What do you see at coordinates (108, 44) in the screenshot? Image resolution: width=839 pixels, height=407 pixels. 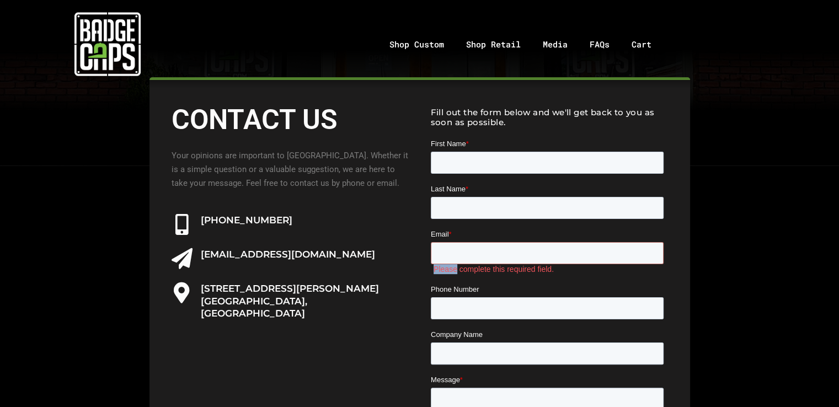 I see `img: badgecaps white logo with green acccent` at bounding box center [108, 44].